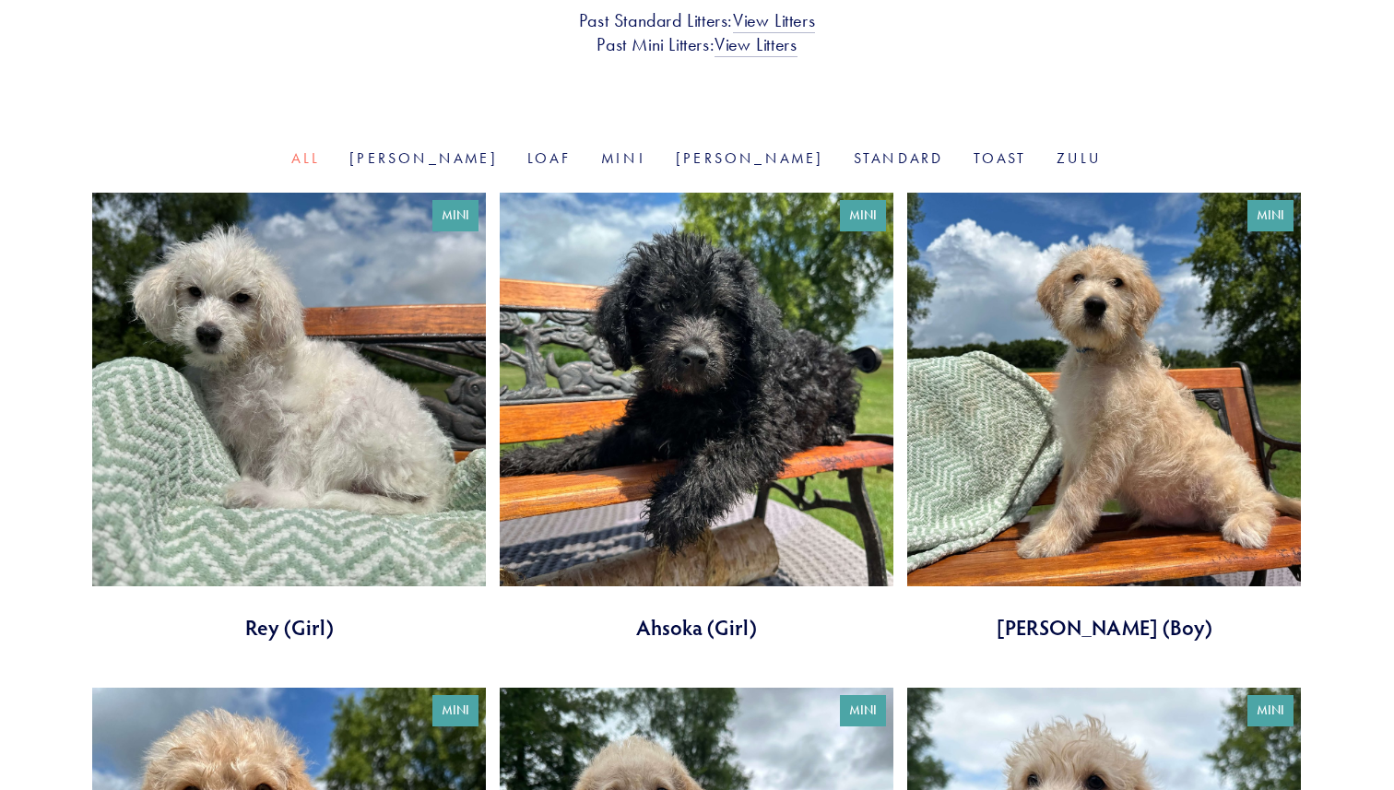 The height and width of the screenshot is (790, 1394). What do you see at coordinates (305, 158) in the screenshot?
I see `a: All` at bounding box center [305, 158].